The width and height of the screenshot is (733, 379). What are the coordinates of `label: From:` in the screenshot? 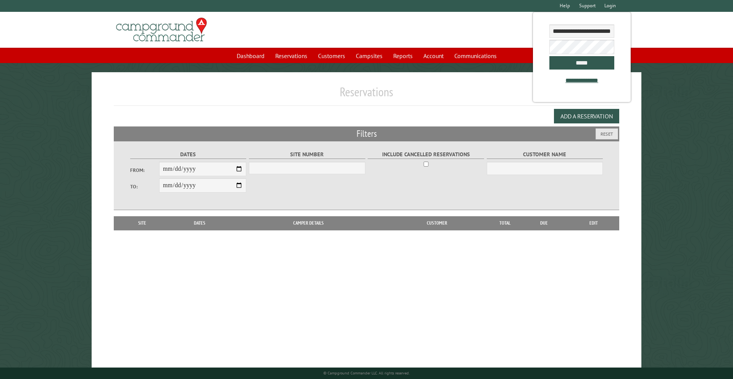 It's located at (145, 170).